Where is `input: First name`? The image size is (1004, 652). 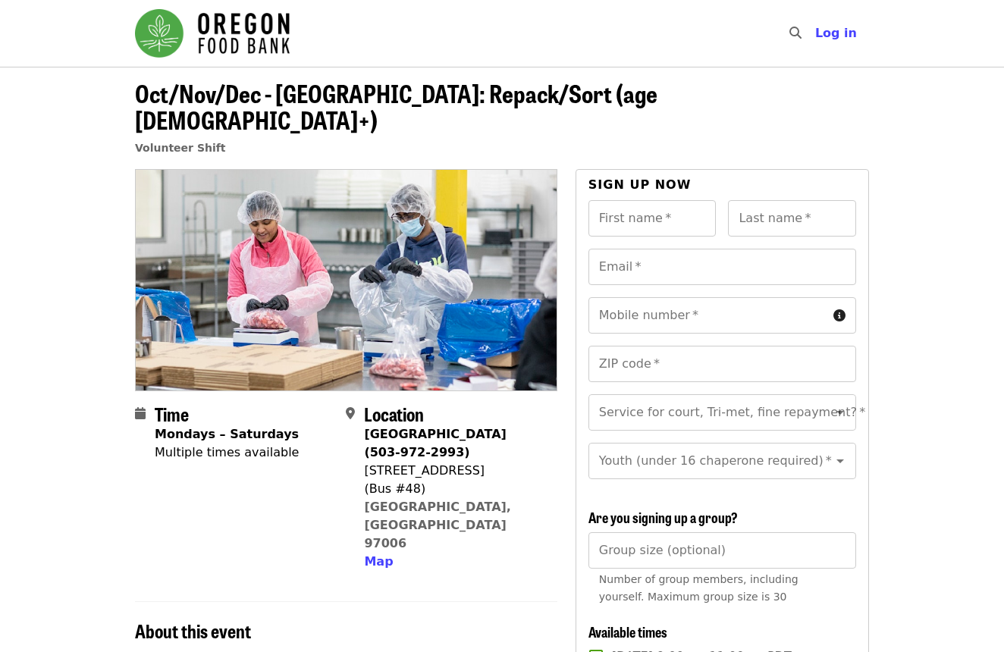 input: First name is located at coordinates (652, 218).